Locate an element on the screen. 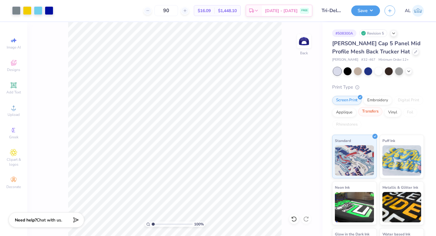 This screenshot has width=436, height=236. span: Metallic & Glitter Ink is located at coordinates (401, 187).